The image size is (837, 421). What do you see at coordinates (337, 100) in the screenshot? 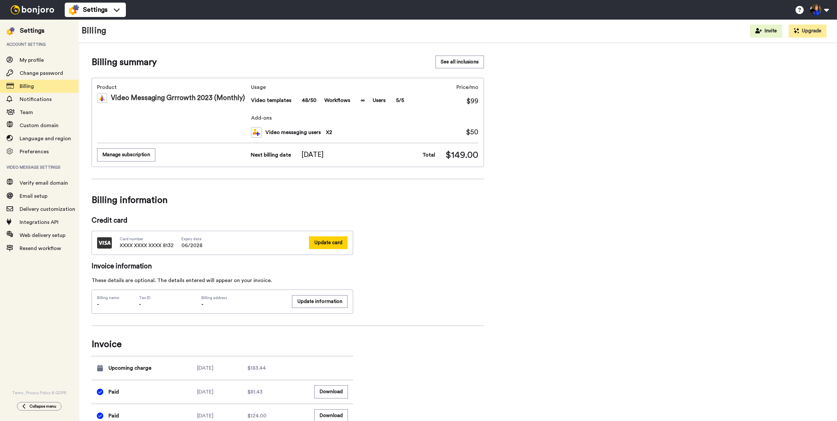
I see `span: Workflows` at bounding box center [337, 100].